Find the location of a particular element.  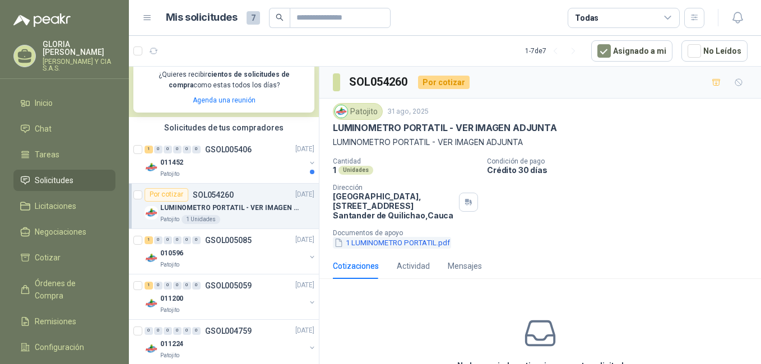

a: Agenda una reunión is located at coordinates (224, 100).